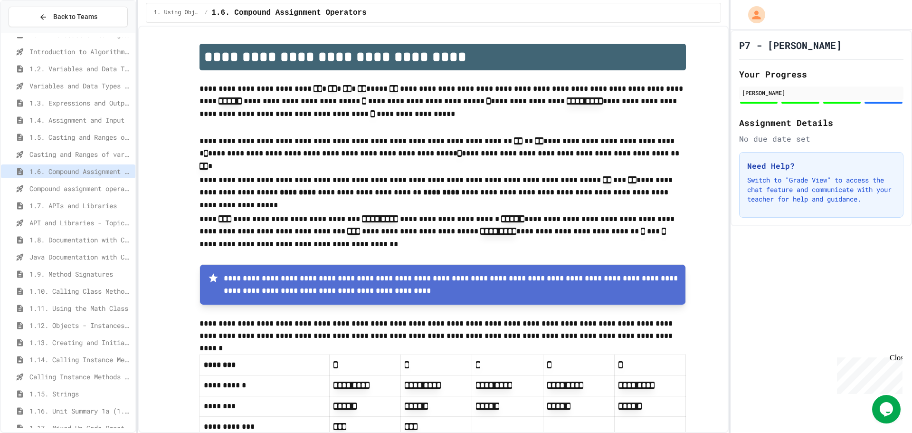 This screenshot has height=433, width=912. Describe the element at coordinates (80, 68) in the screenshot. I see `span: 1.2. Variables and Data Types` at that location.